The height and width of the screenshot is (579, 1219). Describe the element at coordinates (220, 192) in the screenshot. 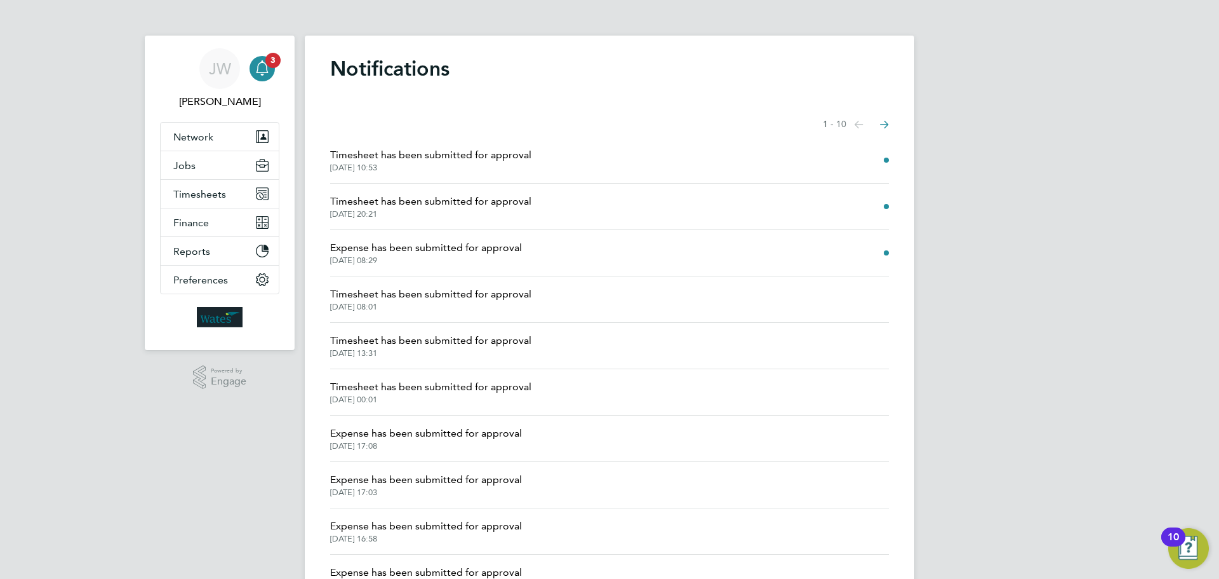

I see `nav: Main navigation` at that location.